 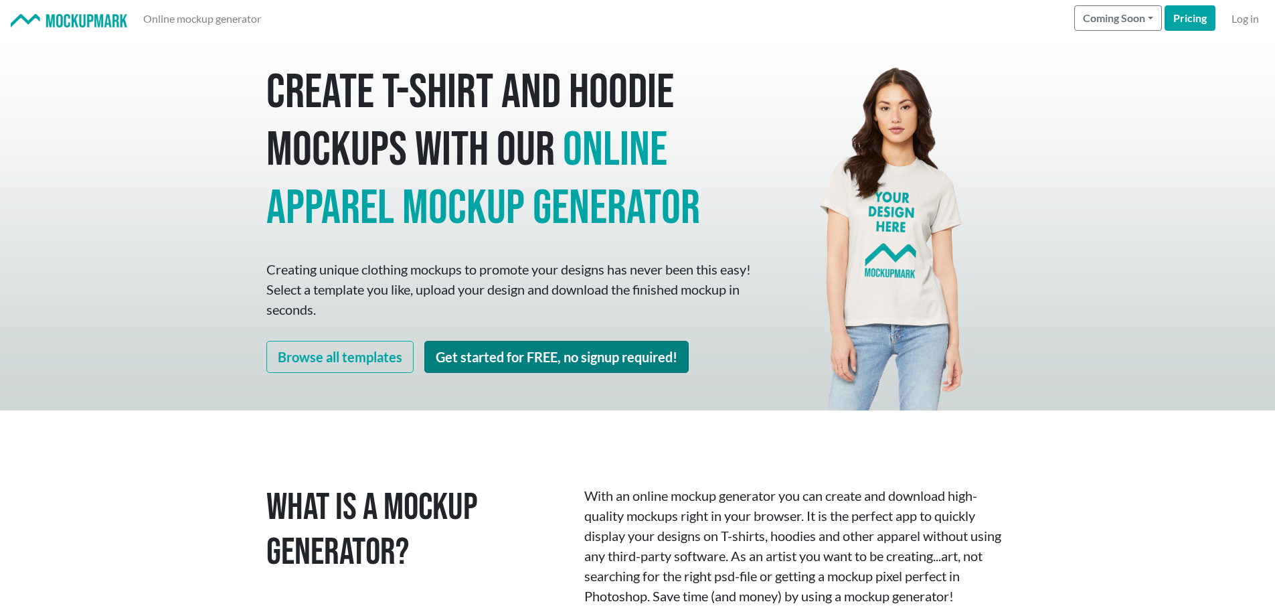 What do you see at coordinates (415, 530) in the screenshot?
I see `h1: What is a Mockup Generator?` at bounding box center [415, 530].